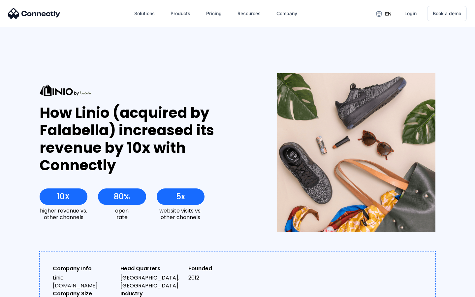  Describe the element at coordinates (63, 197) in the screenshot. I see `div: 10X` at that location.